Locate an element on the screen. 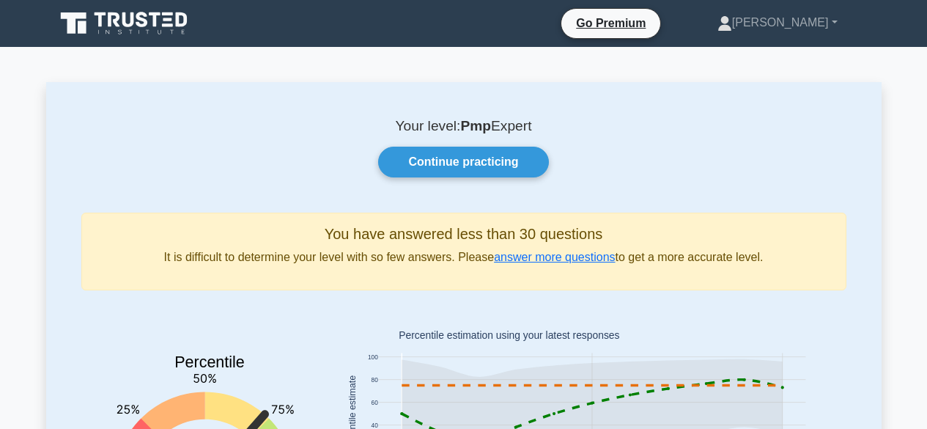 This screenshot has width=927, height=429. b: Pmp is located at coordinates (475, 125).